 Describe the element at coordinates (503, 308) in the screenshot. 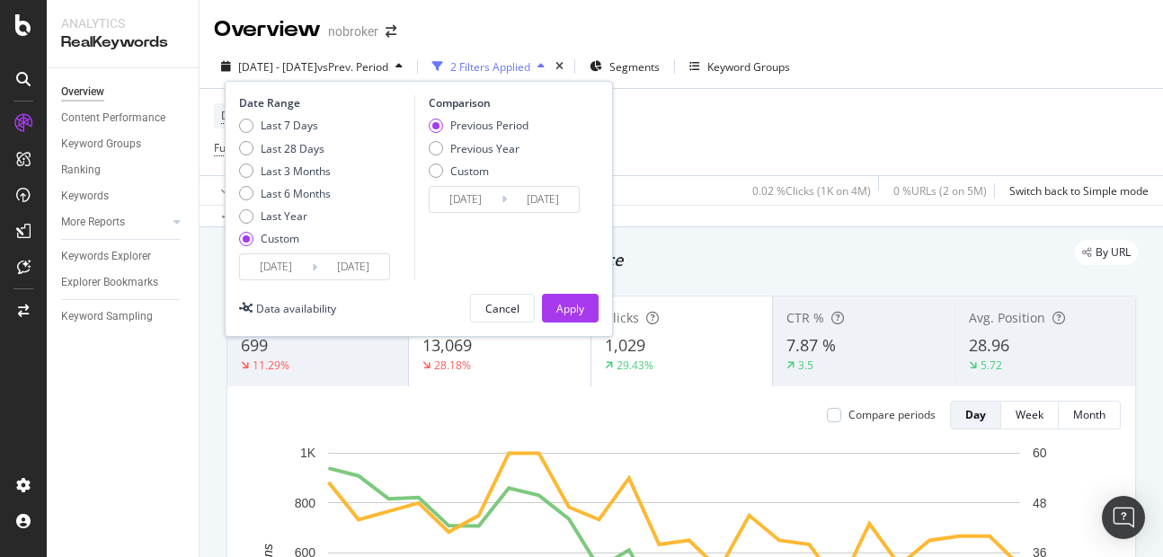

I see `button: Cancel` at that location.